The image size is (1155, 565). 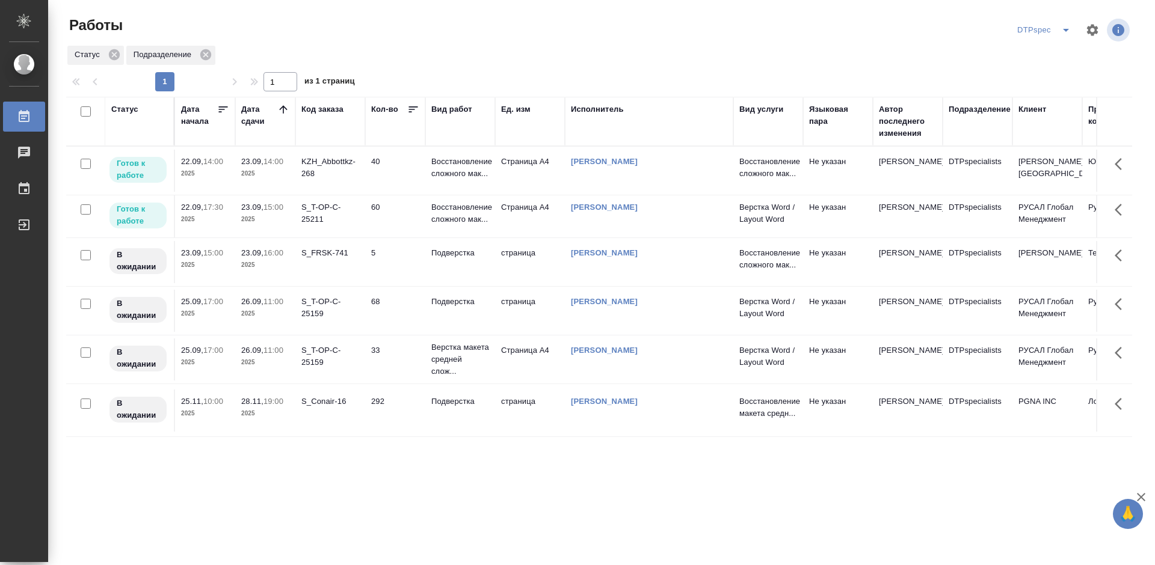 What do you see at coordinates (395, 411) in the screenshot?
I see `td: 292` at bounding box center [395, 411].